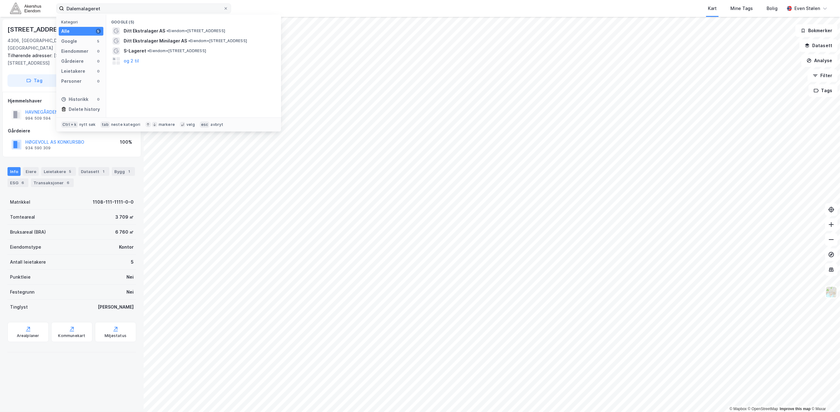  I want to click on div: 994 509 594, so click(38, 118).